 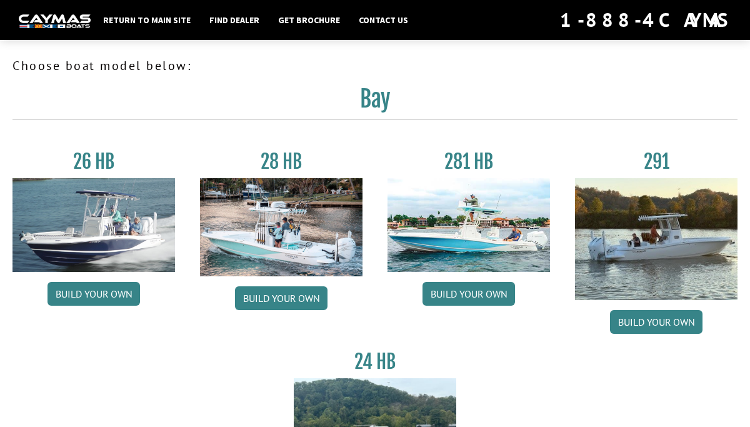 What do you see at coordinates (646, 20) in the screenshot?
I see `div: 1-888-4CAYMAS` at bounding box center [646, 20].